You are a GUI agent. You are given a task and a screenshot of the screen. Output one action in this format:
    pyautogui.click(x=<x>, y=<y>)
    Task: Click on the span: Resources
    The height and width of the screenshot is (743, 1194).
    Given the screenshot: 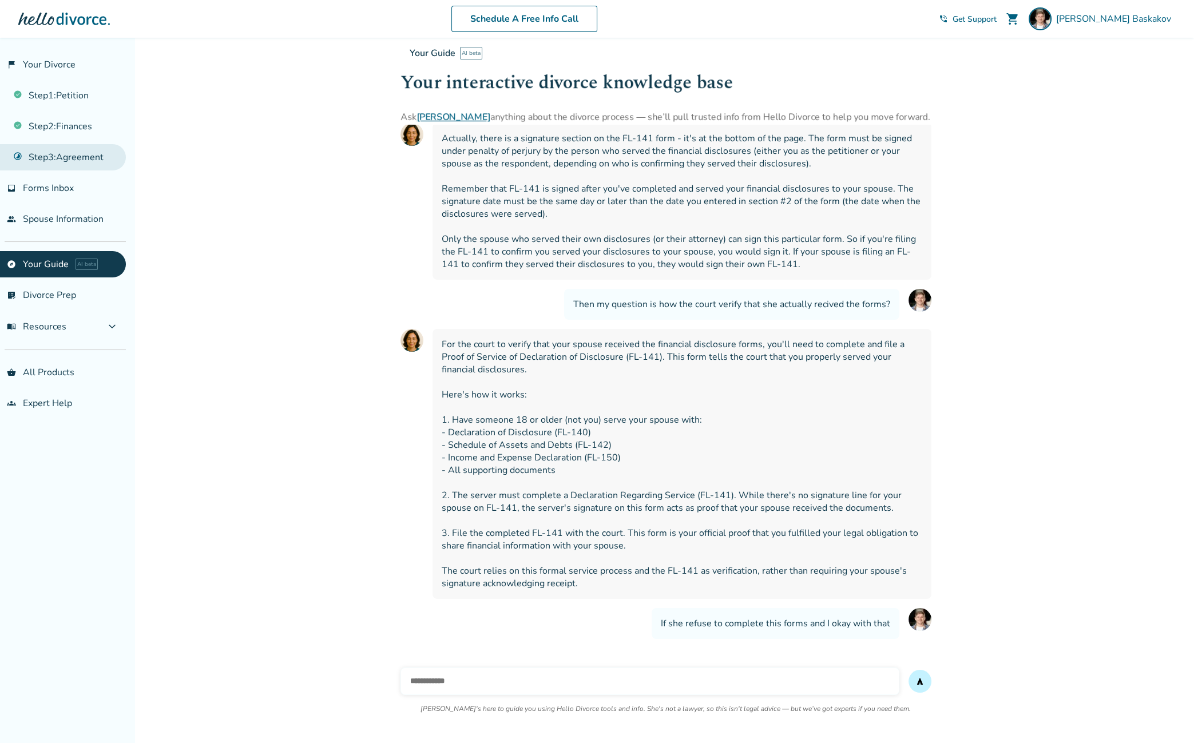 What is the action you would take?
    pyautogui.click(x=37, y=327)
    